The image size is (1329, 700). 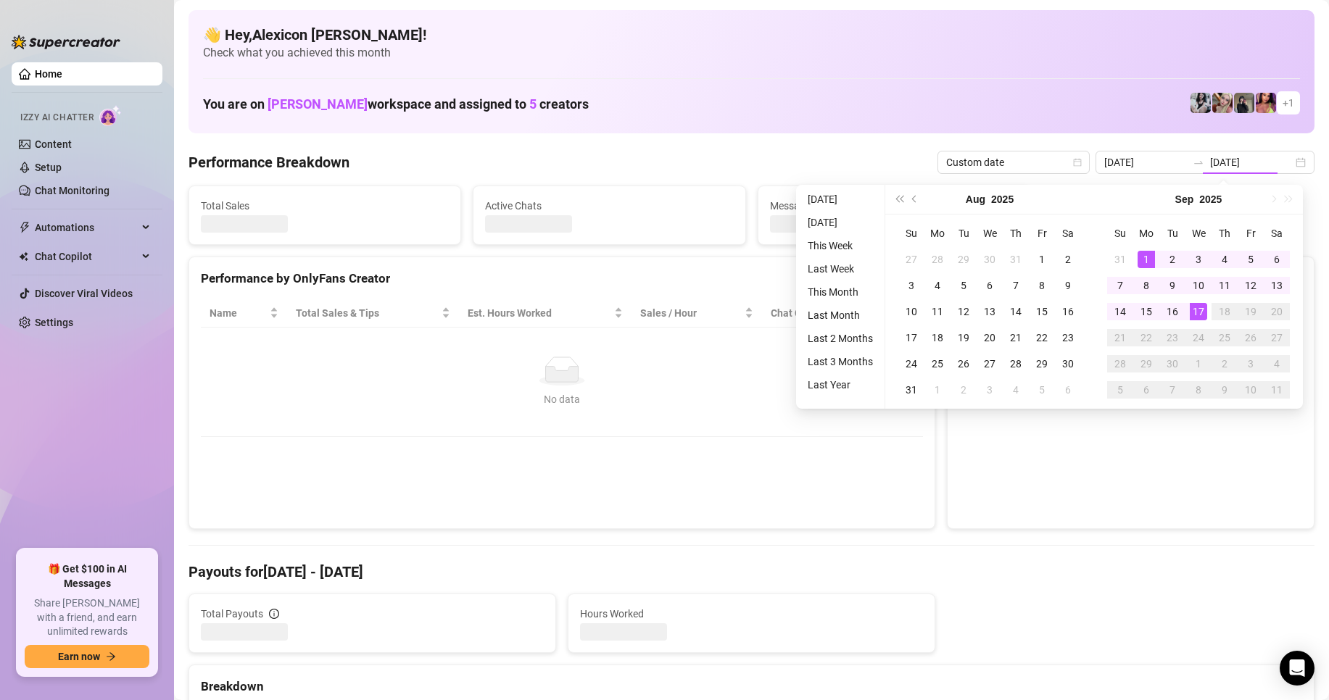 I want to click on span: thunderbolt, so click(x=25, y=228).